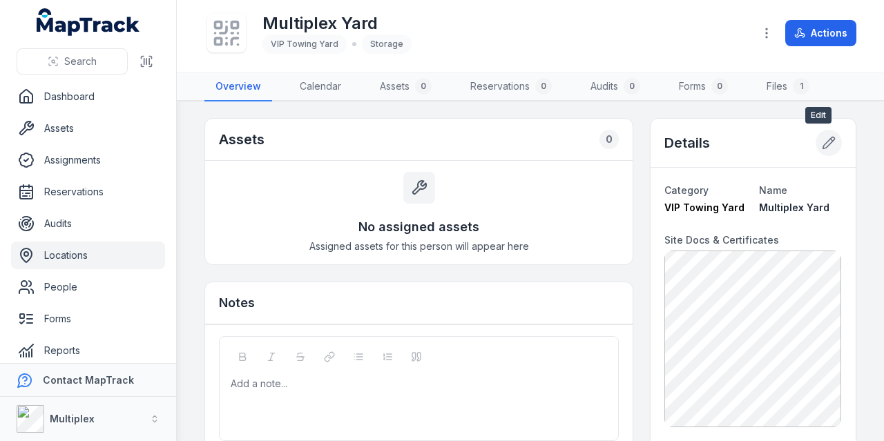  What do you see at coordinates (722, 240) in the screenshot?
I see `span: Site Docs & Certificates` at bounding box center [722, 240].